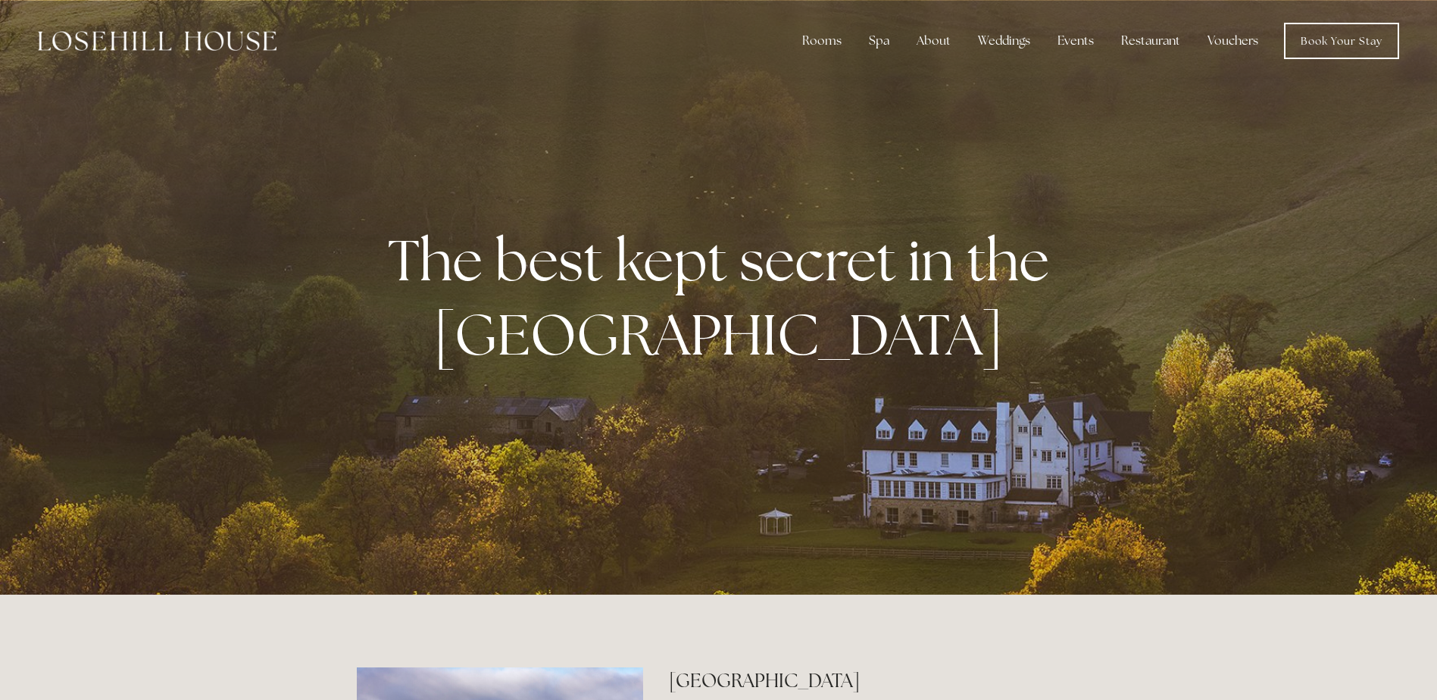 Image resolution: width=1437 pixels, height=700 pixels. Describe the element at coordinates (1341, 41) in the screenshot. I see `a: Book Your Stay` at that location.